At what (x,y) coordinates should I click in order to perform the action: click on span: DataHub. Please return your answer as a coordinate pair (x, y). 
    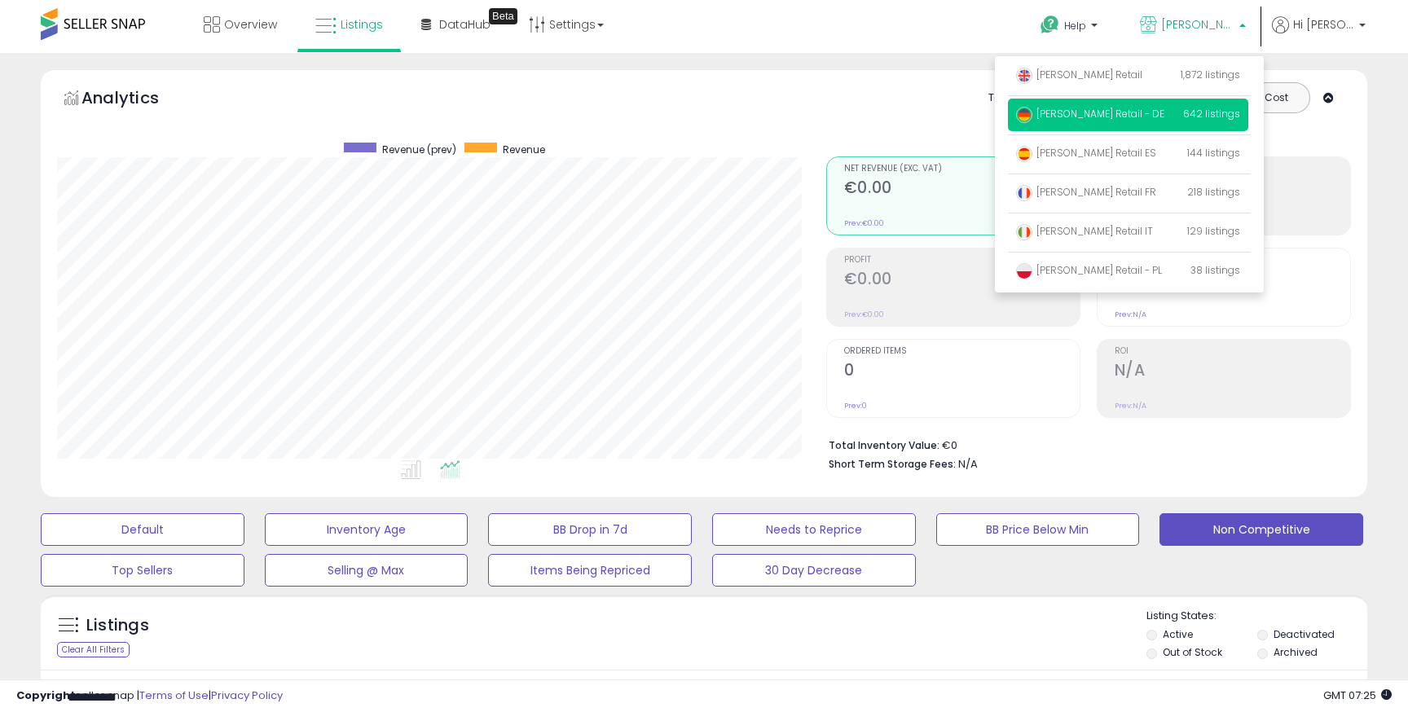
    Looking at the image, I should click on (464, 24).